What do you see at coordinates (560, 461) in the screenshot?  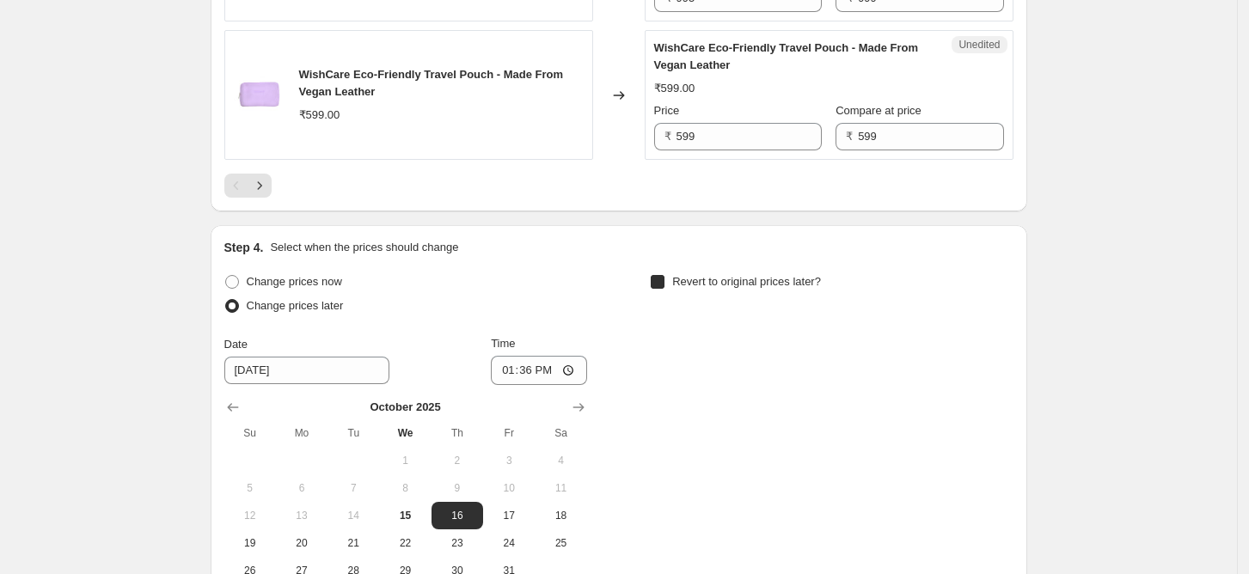 I see `button: Saturday October 4 2025` at bounding box center [560, 461].